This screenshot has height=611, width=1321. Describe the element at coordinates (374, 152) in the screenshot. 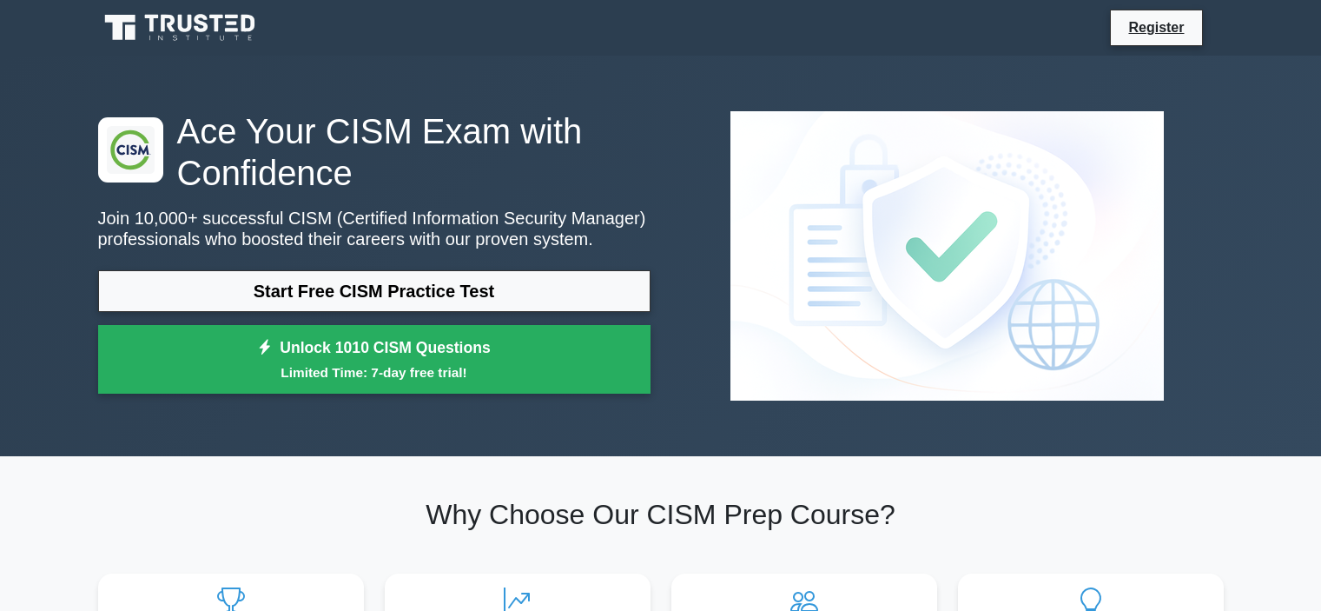

I see `h1: Ace Your CISM Exam with Confidence` at that location.